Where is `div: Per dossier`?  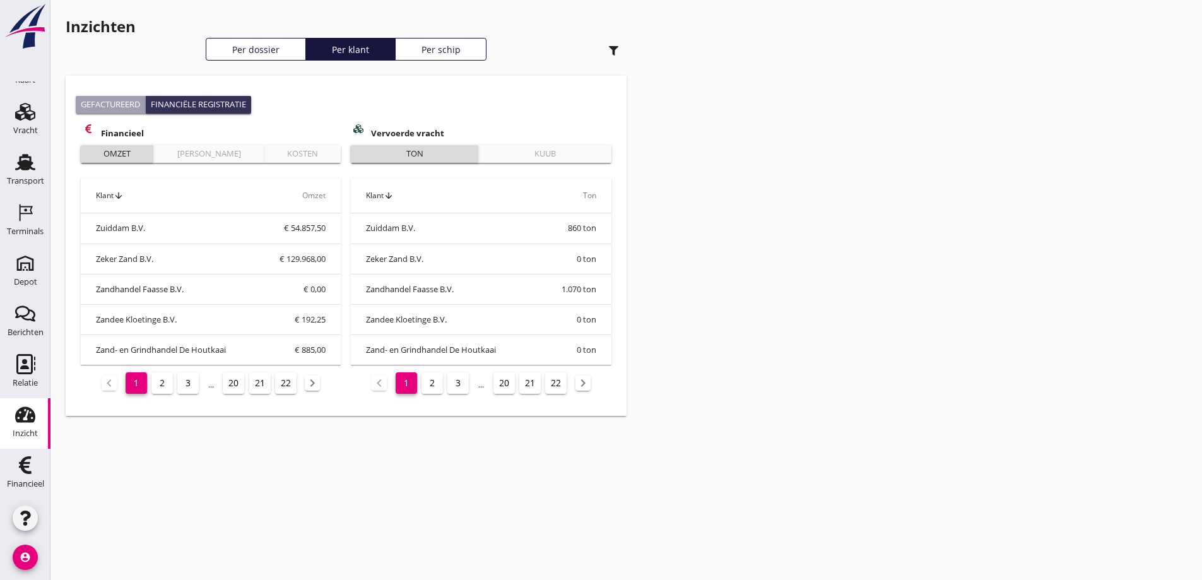
div: Per dossier is located at coordinates (255, 49).